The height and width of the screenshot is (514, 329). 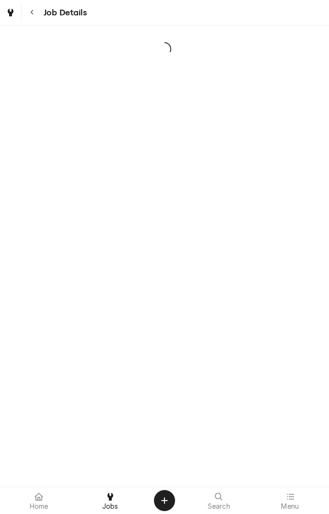 What do you see at coordinates (165, 500) in the screenshot?
I see `button: Create Object` at bounding box center [165, 500].